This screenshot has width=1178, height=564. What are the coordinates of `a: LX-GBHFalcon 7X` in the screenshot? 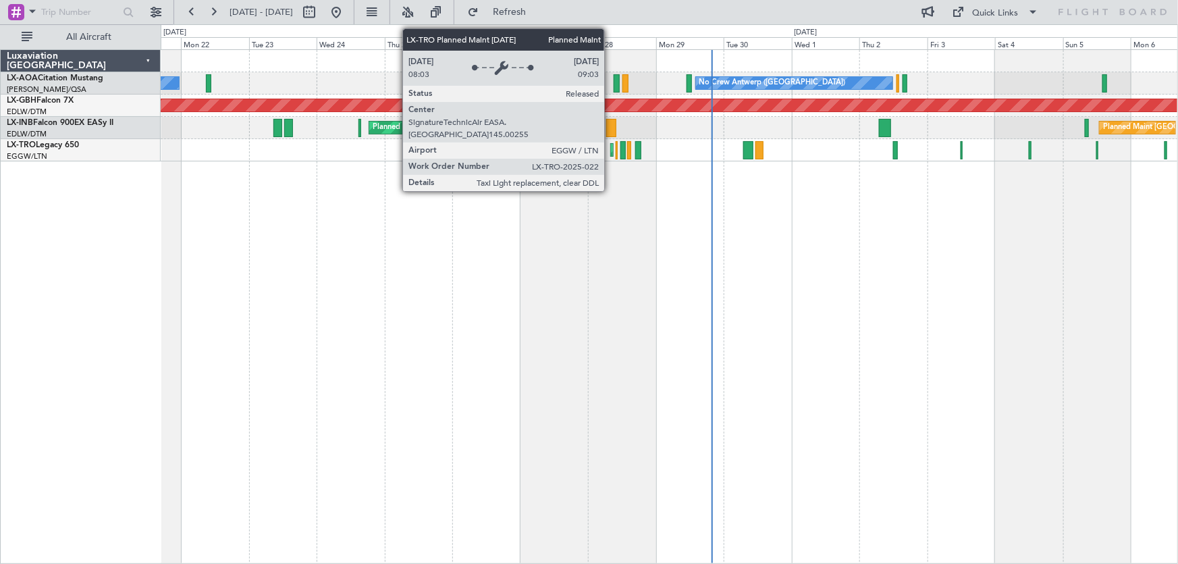 It's located at (40, 101).